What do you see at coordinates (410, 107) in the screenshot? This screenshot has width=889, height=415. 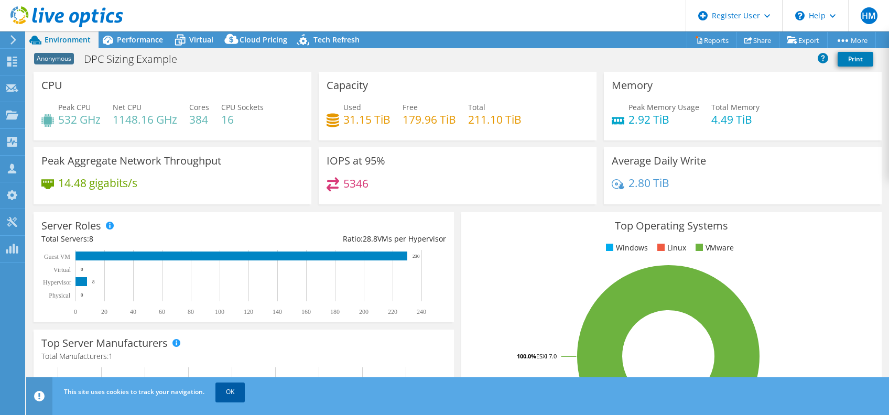 I see `span: Free` at bounding box center [410, 107].